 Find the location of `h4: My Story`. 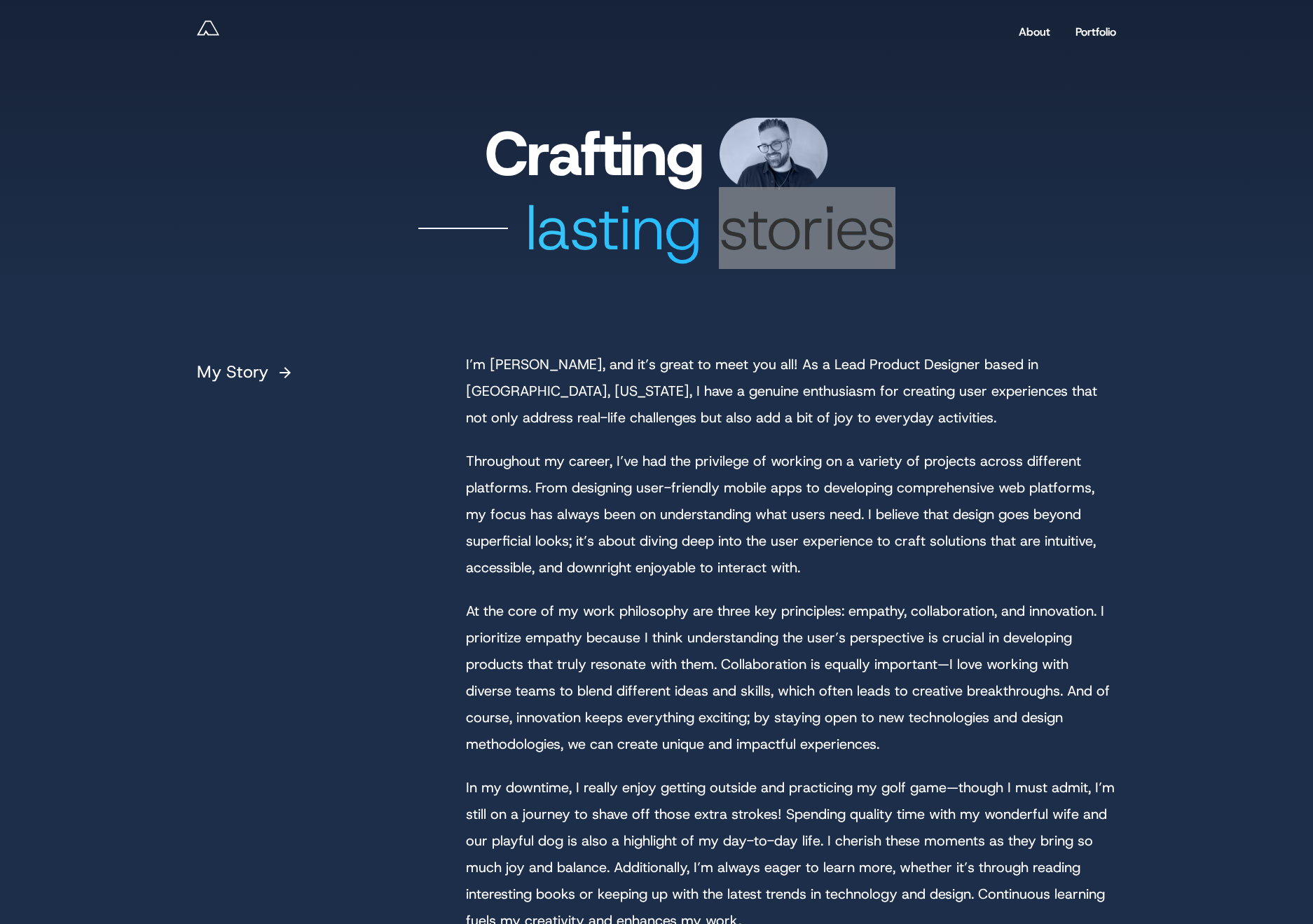

h4: My Story is located at coordinates (246, 372).